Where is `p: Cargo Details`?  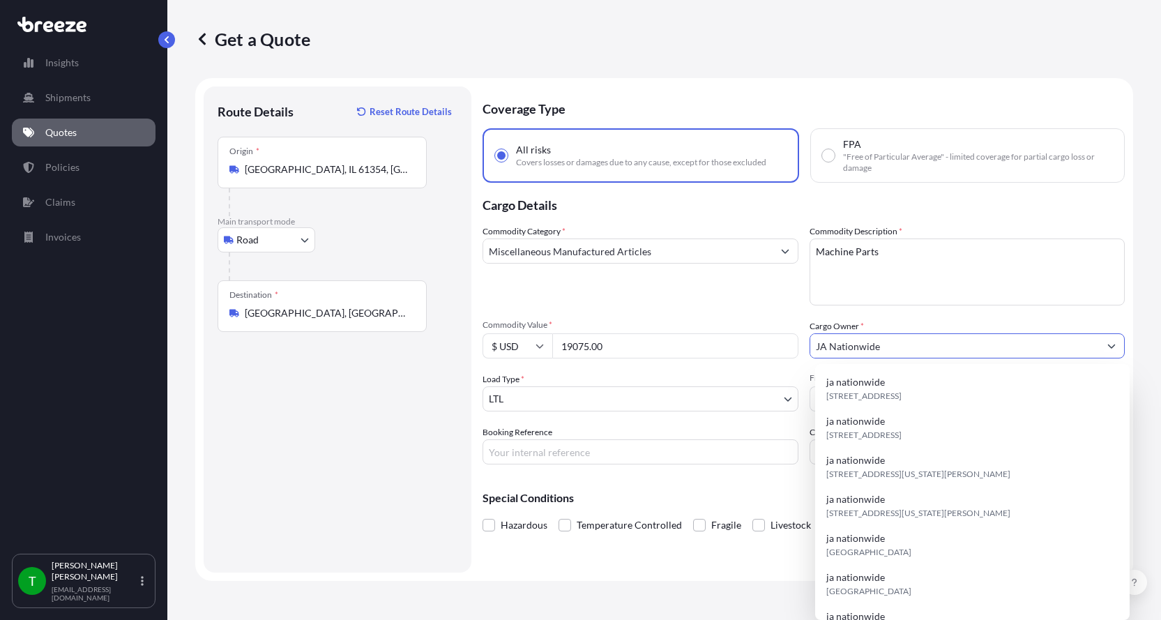 p: Cargo Details is located at coordinates (803, 204).